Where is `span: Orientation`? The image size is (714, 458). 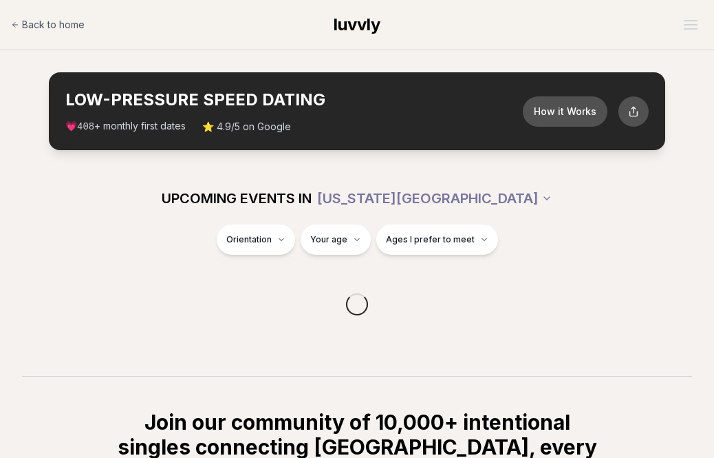 span: Orientation is located at coordinates (249, 239).